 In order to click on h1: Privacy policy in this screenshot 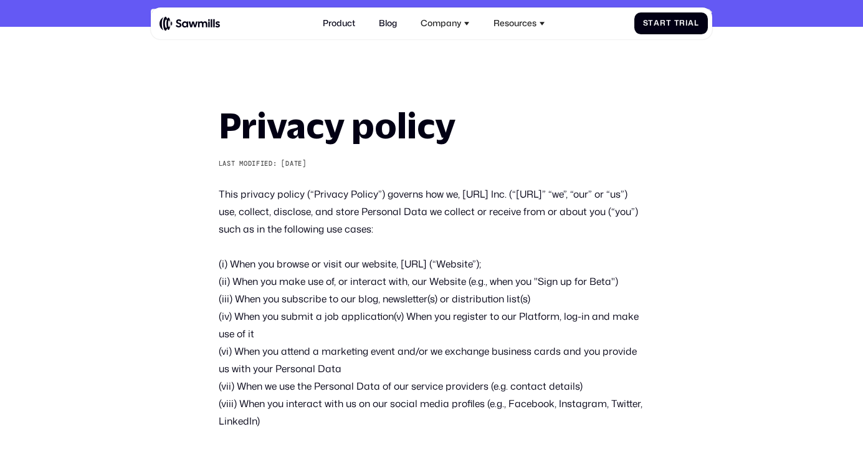, I will do `click(432, 125)`.